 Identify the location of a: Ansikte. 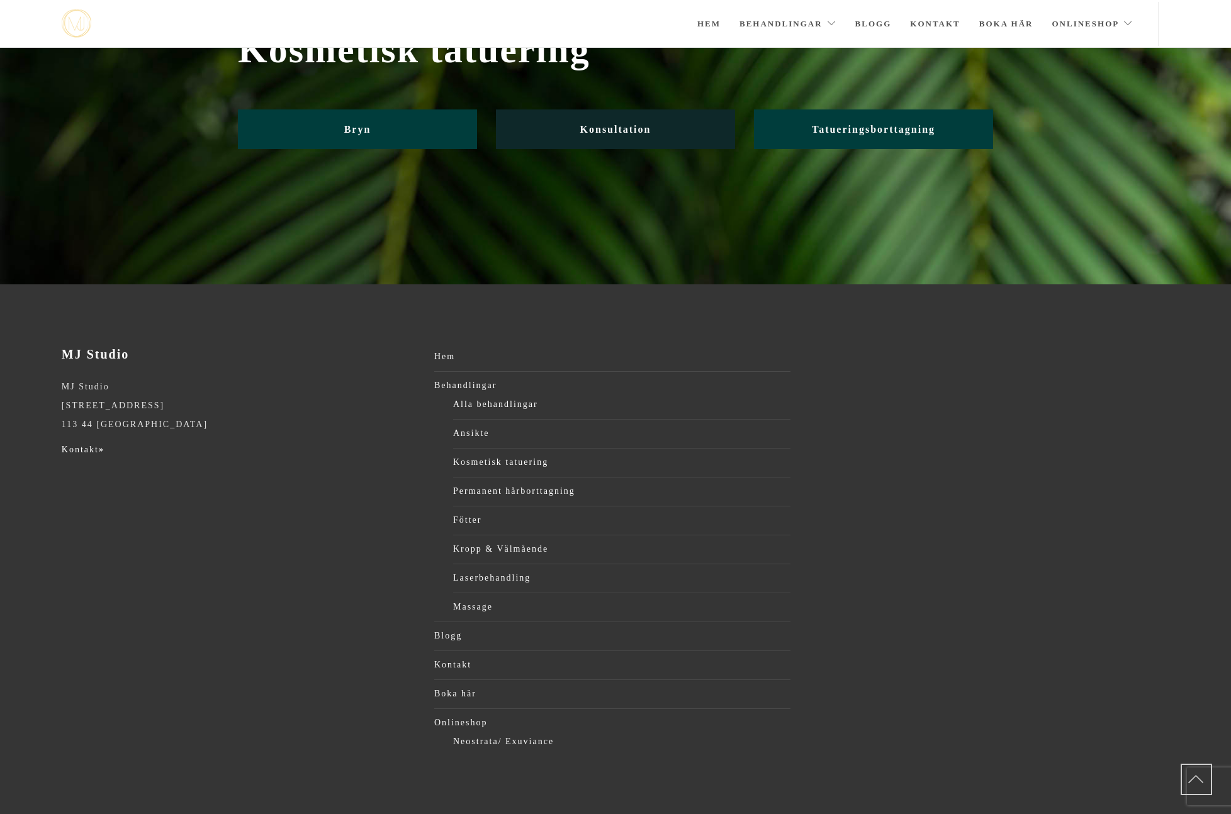
(622, 434).